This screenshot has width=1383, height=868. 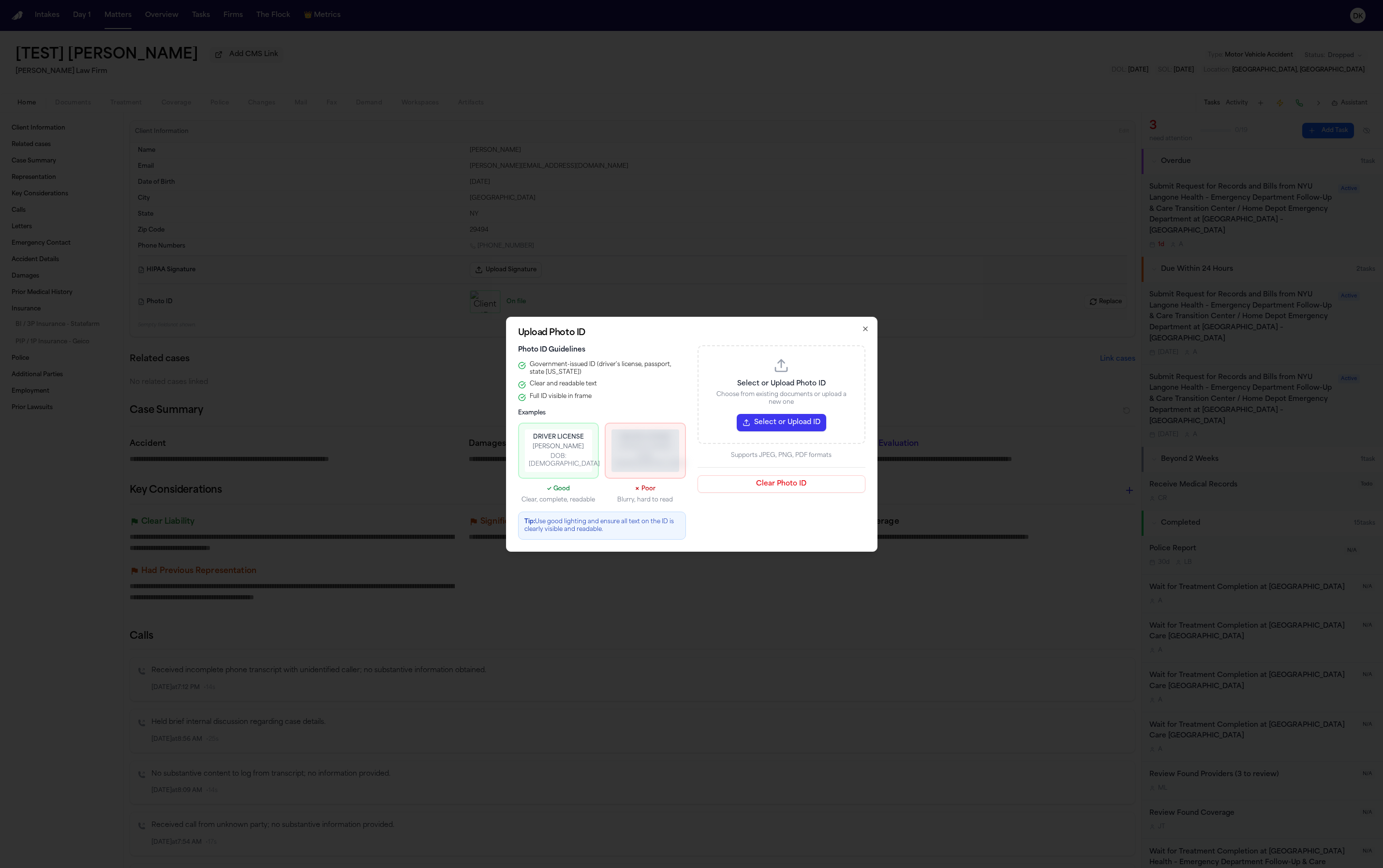 I want to click on strong: Tip:, so click(x=530, y=522).